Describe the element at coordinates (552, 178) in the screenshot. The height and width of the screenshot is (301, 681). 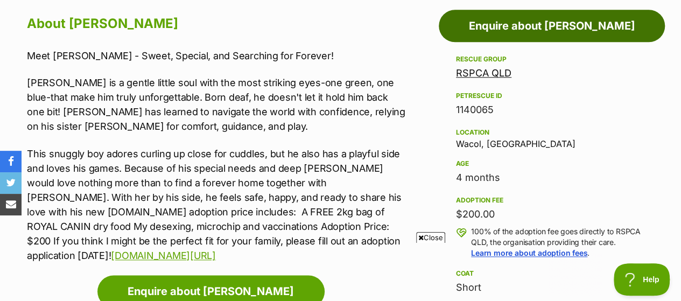
I see `div: 4 months` at that location.